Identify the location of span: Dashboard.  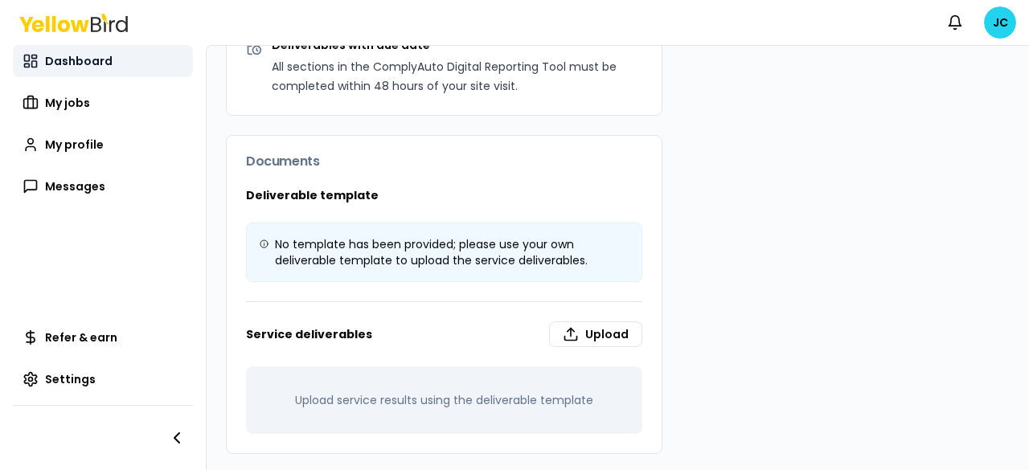
(79, 61).